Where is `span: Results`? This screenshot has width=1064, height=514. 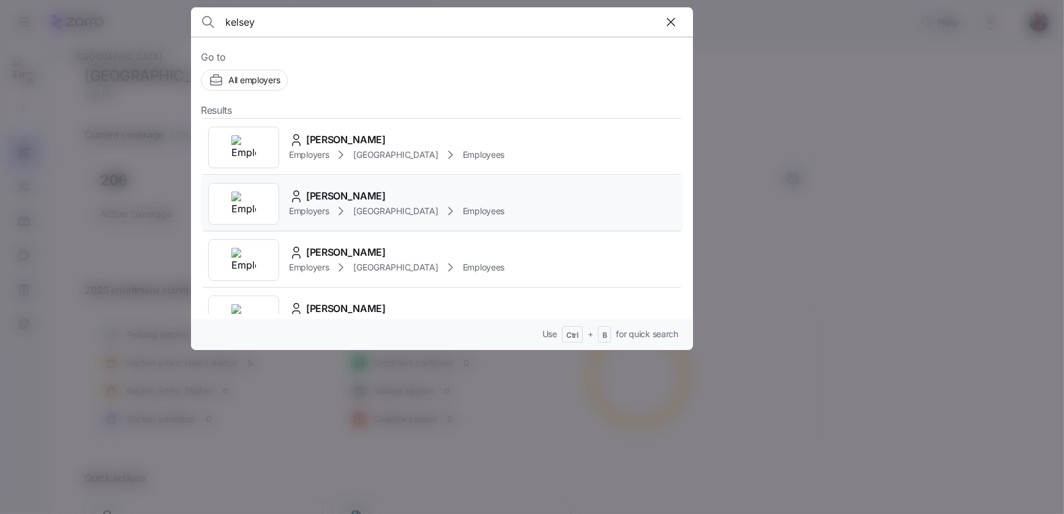
span: Results is located at coordinates (216, 110).